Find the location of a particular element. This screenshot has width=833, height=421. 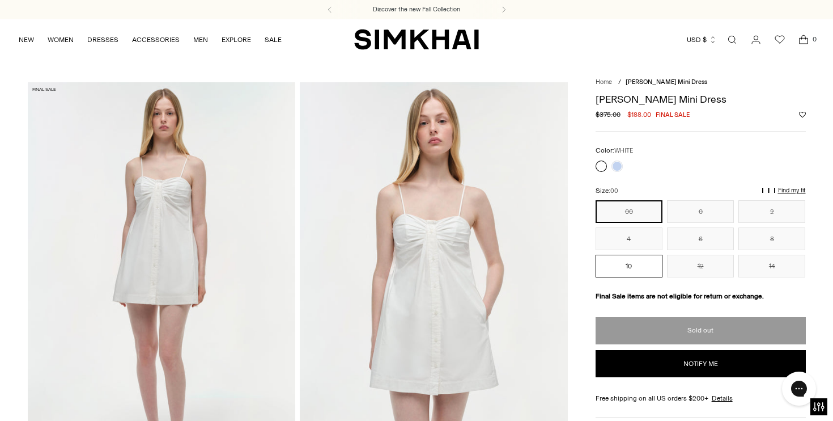

label: Size: is located at coordinates (607, 190).